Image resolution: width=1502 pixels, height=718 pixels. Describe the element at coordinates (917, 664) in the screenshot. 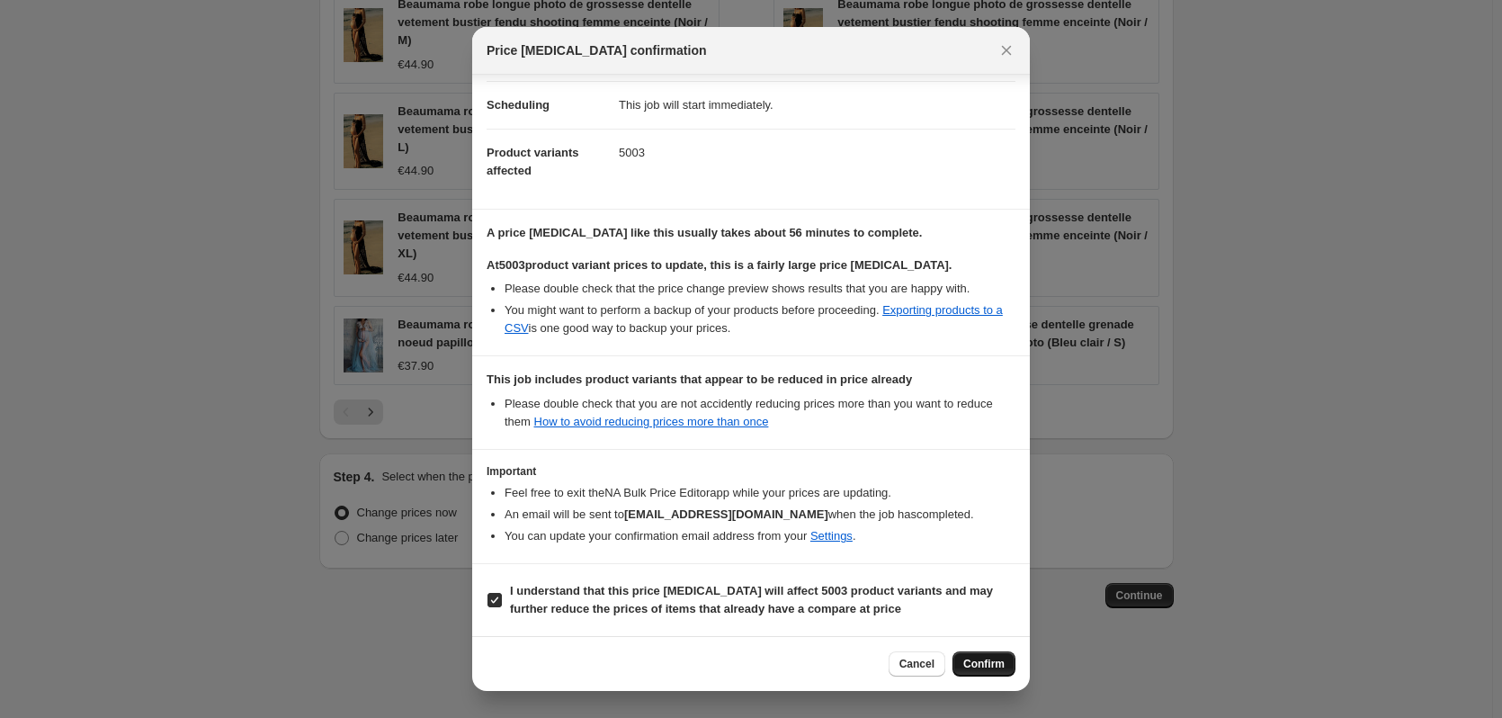

I see `button: Cancel` at that location.